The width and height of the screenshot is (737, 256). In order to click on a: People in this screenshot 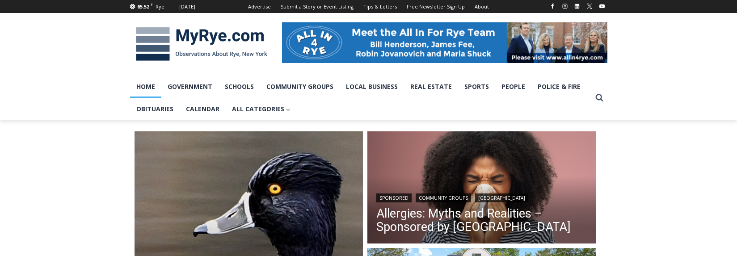, I will do `click(513, 87)`.